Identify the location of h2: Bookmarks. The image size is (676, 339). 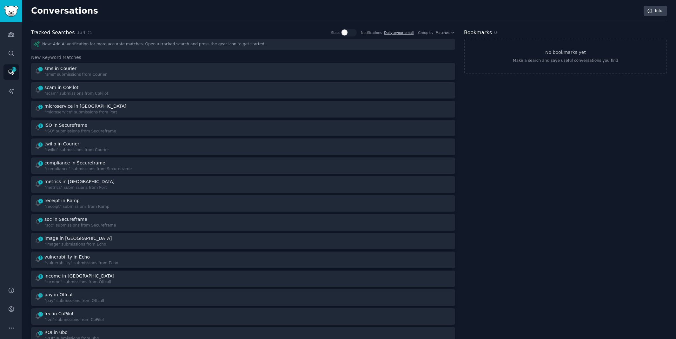
(478, 33).